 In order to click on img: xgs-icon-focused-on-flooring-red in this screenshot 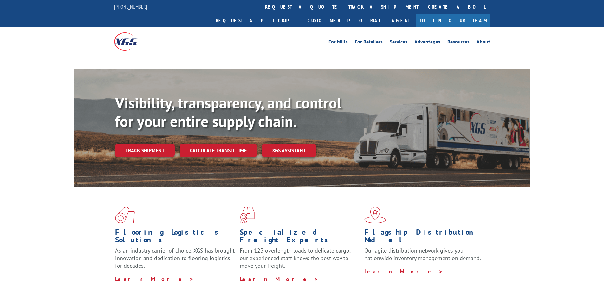, I will do `click(247, 215)`.